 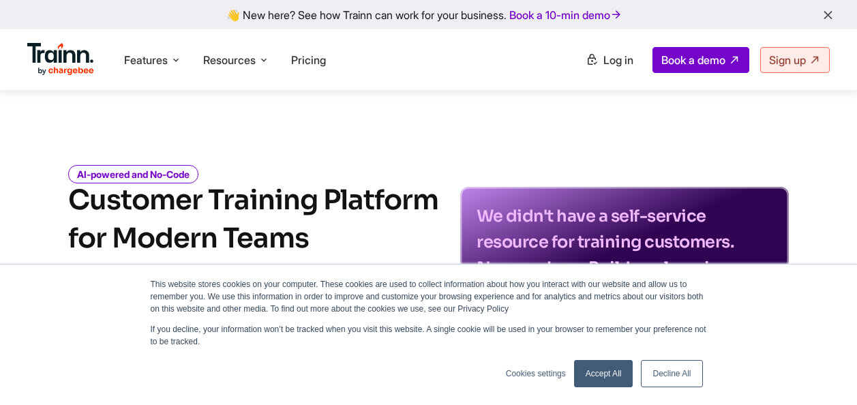 I want to click on span: Features, so click(x=146, y=60).